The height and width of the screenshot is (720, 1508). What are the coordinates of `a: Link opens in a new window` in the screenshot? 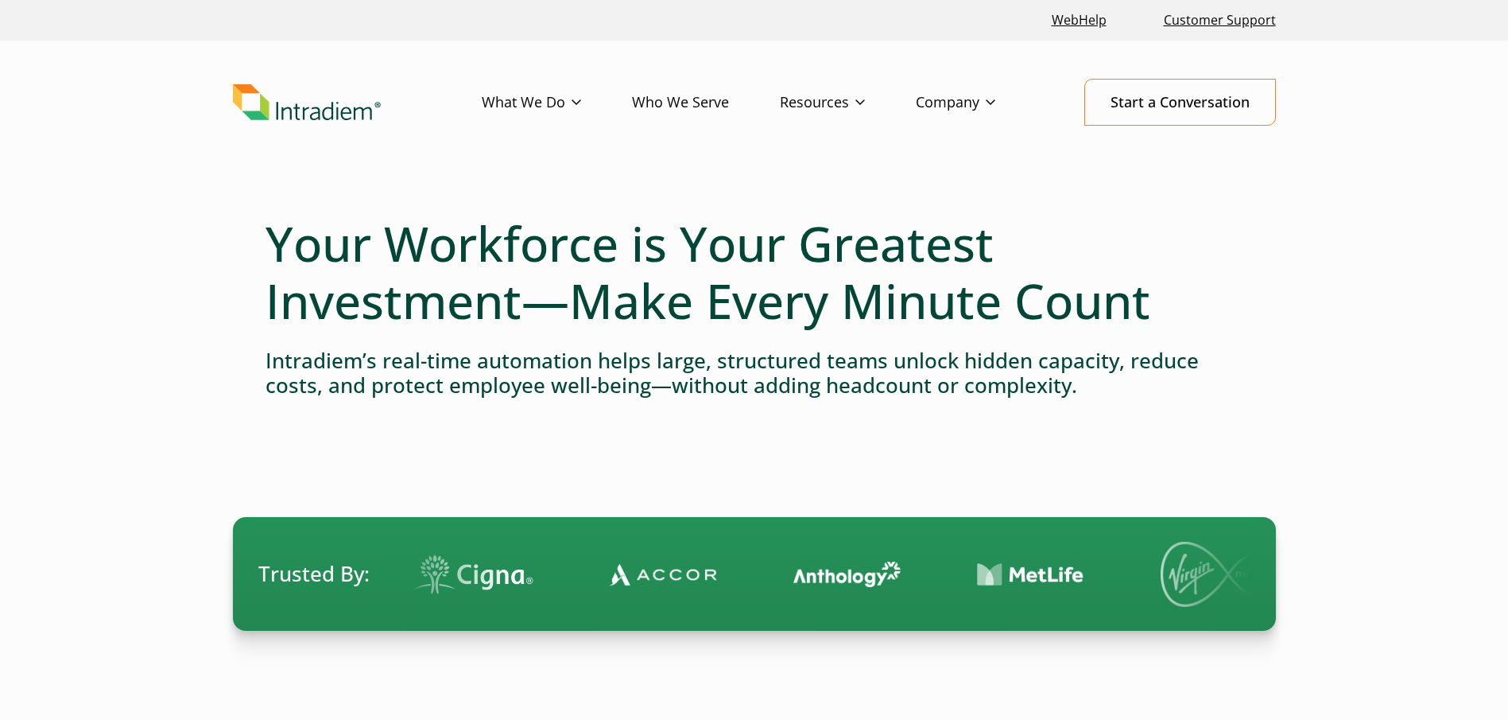 It's located at (1079, 20).